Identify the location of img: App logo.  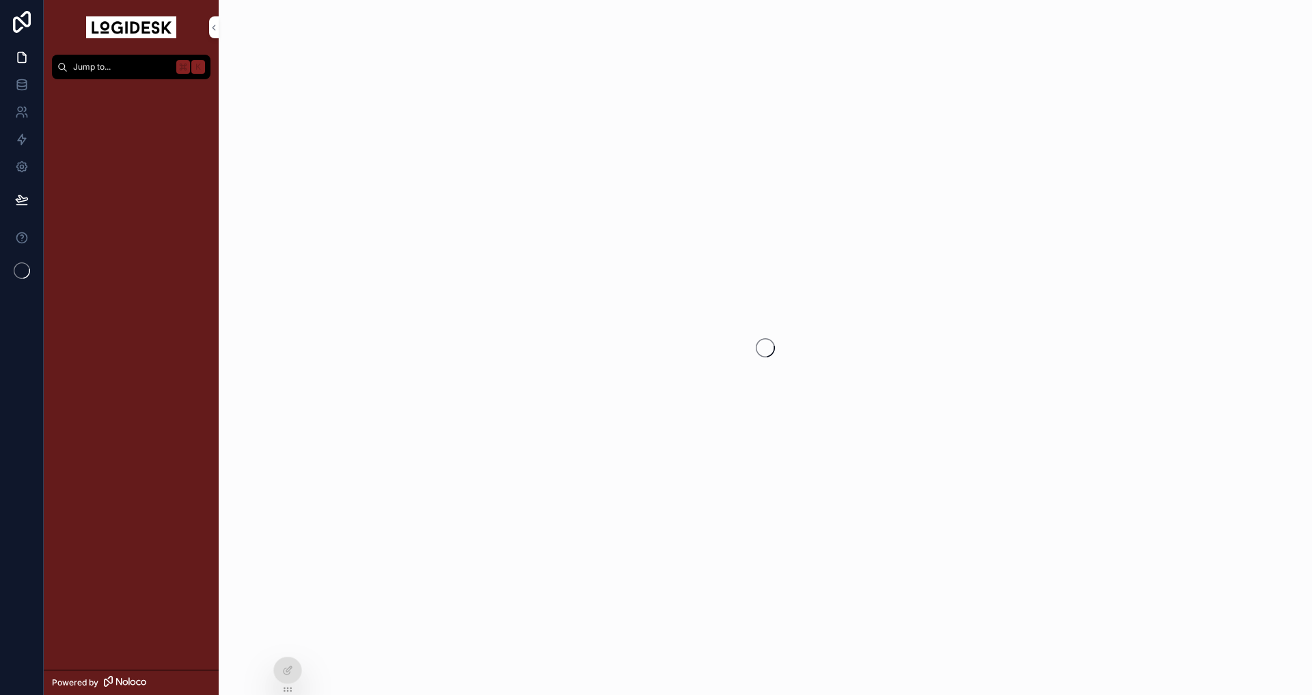
(131, 27).